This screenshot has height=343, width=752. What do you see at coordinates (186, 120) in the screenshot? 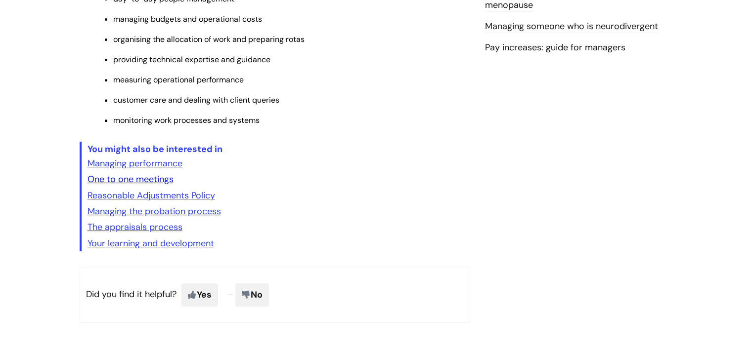
I see `span: monitoring work processes and systems` at bounding box center [186, 120].